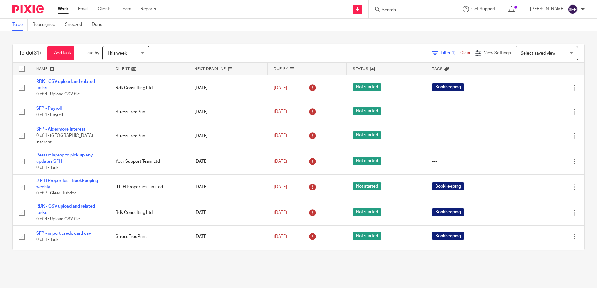  I want to click on a: Snoozed, so click(76, 25).